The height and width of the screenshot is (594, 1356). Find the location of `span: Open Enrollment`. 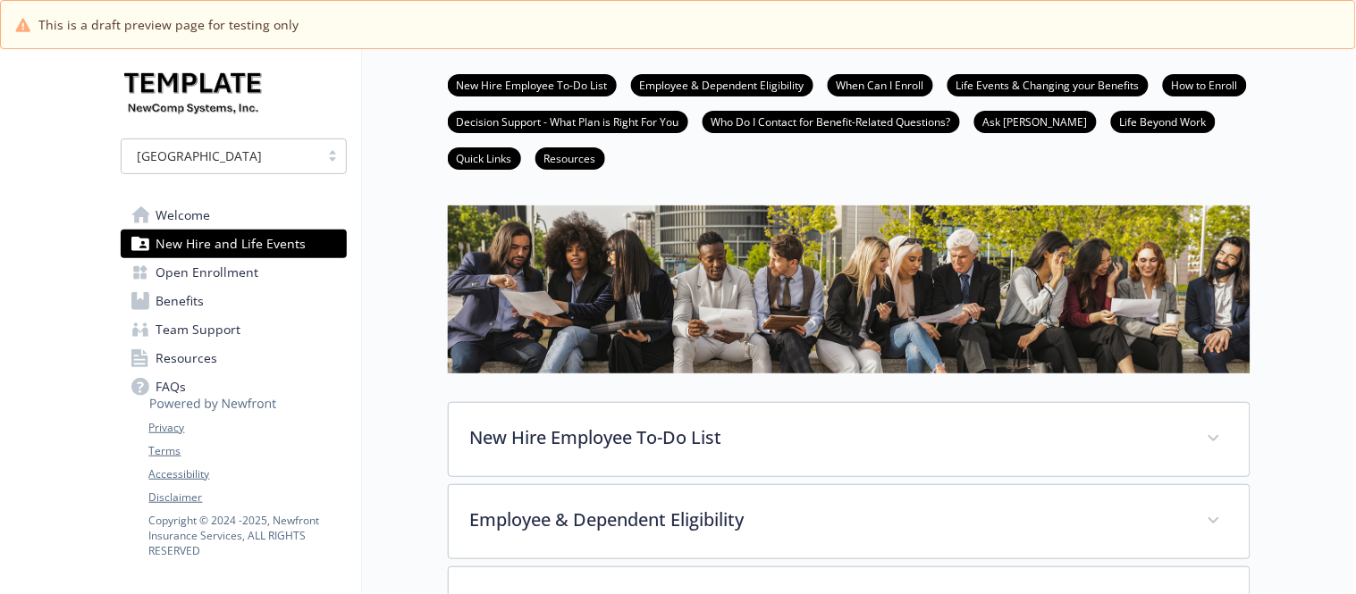

span: Open Enrollment is located at coordinates (207, 273).